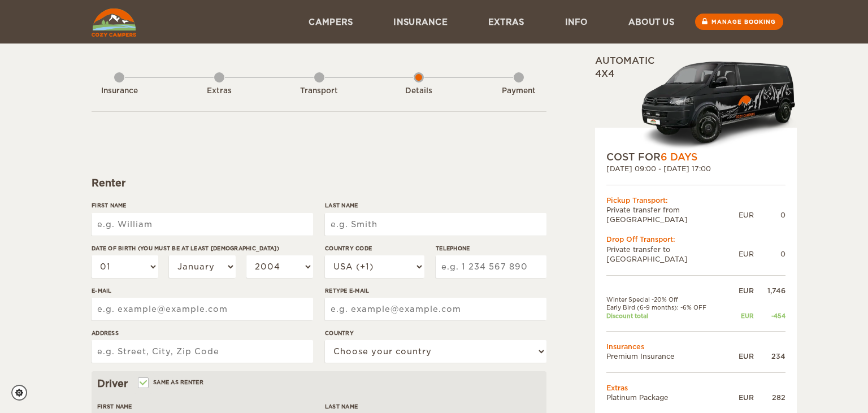 Image resolution: width=868 pixels, height=413 pixels. Describe the element at coordinates (491, 267) in the screenshot. I see `input: e.g. 1 234 567 890` at that location.